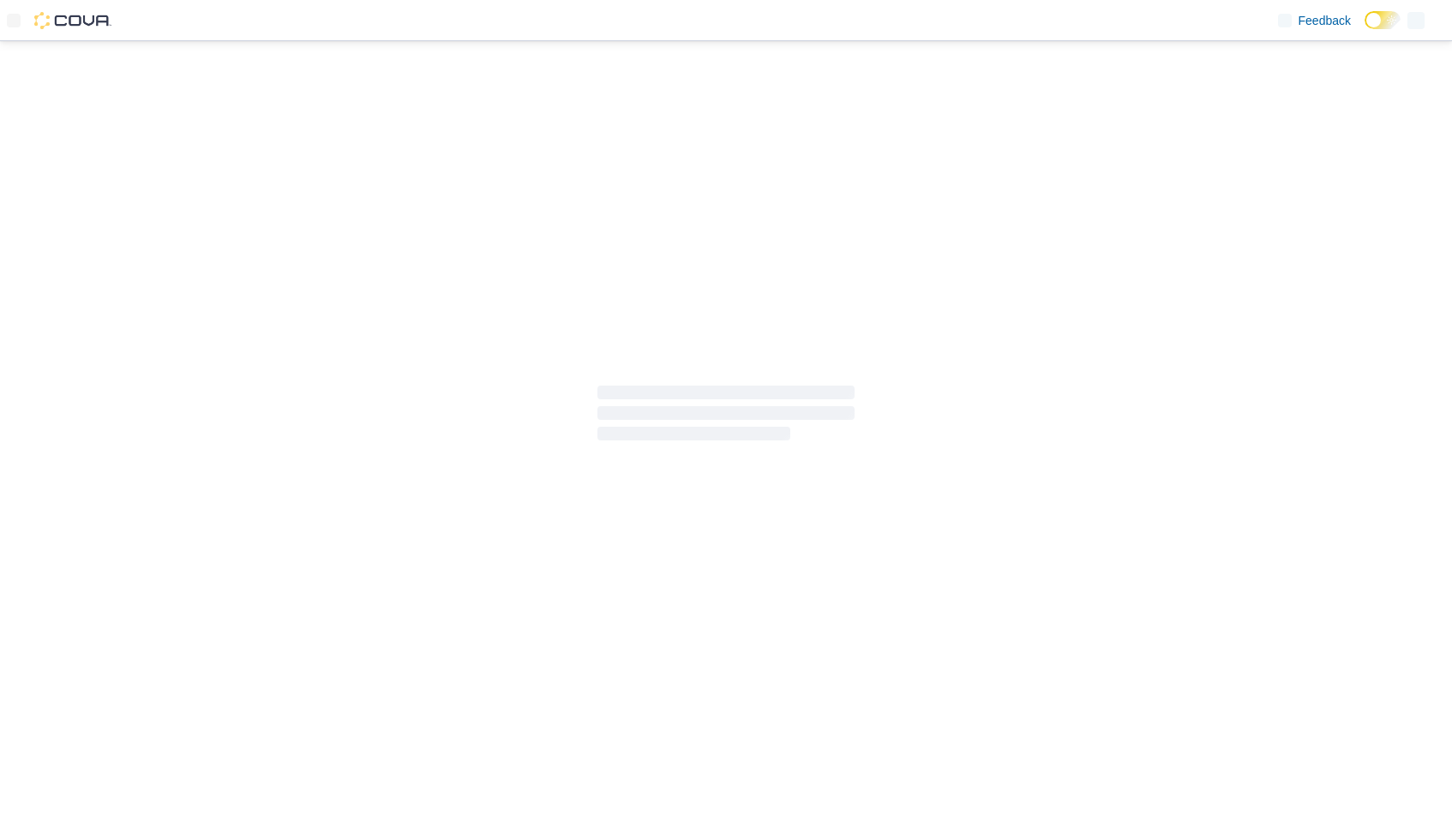  I want to click on a: Feedback, so click(1314, 21).